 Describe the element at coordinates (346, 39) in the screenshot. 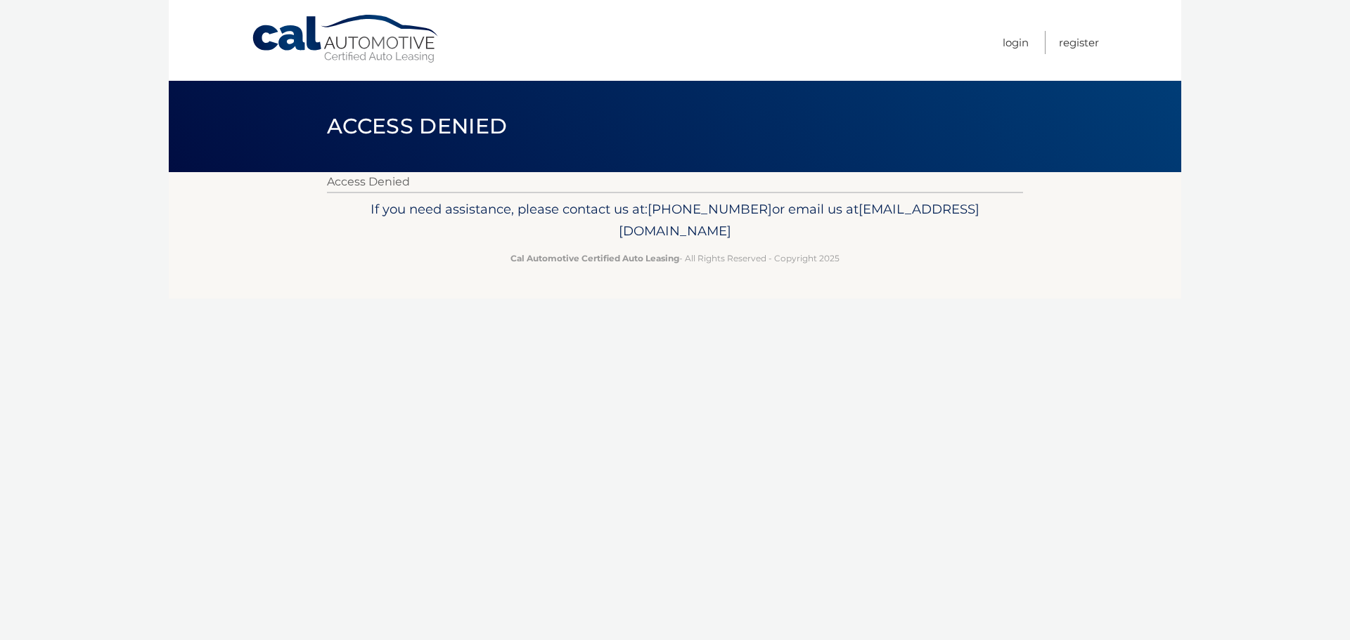

I see `a: Cal Automotive` at that location.